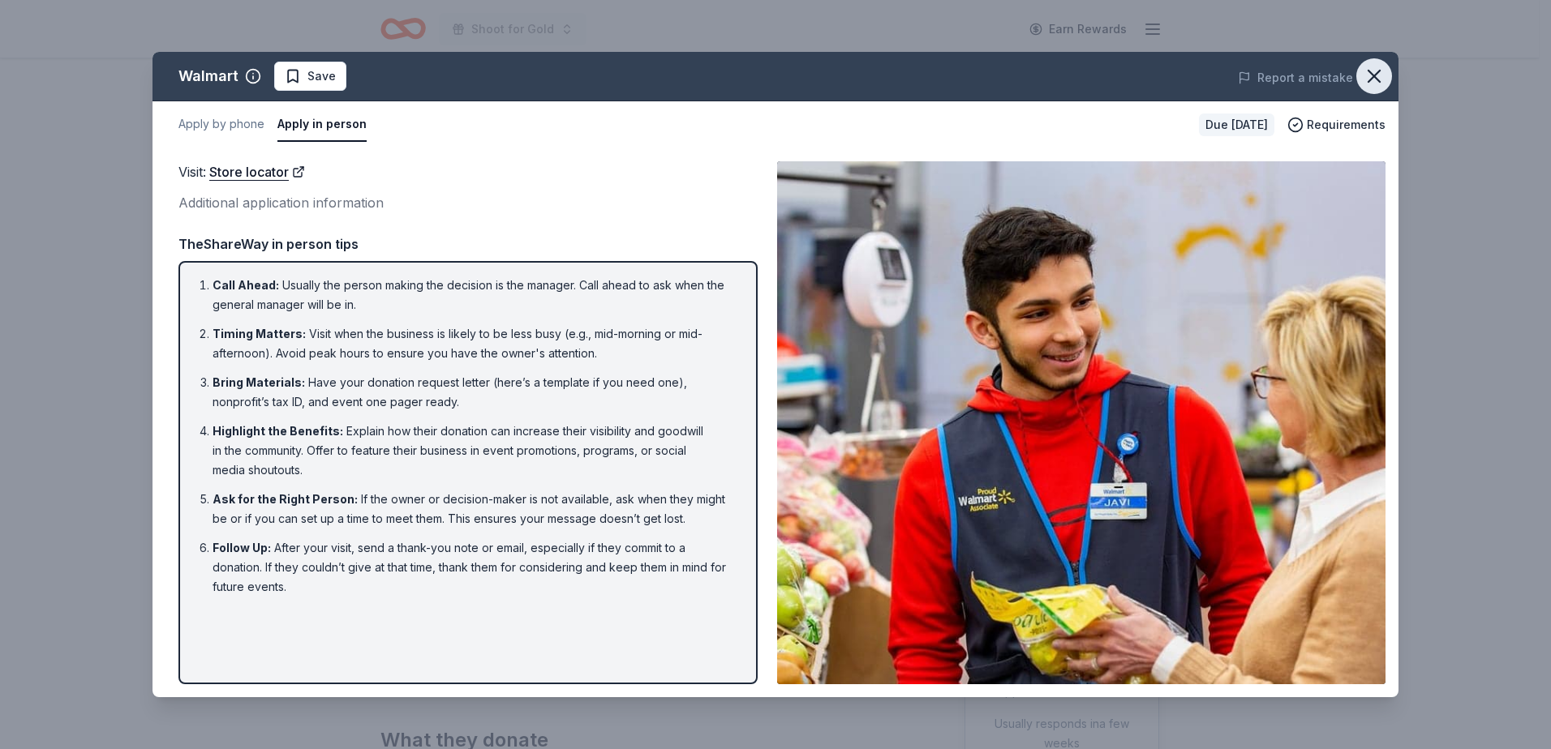 This screenshot has height=749, width=1551. What do you see at coordinates (321, 76) in the screenshot?
I see `span: Save` at bounding box center [321, 76].